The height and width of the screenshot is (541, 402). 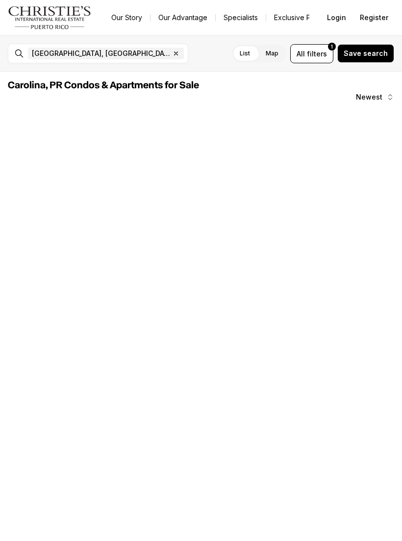 I want to click on span: filters, so click(x=317, y=53).